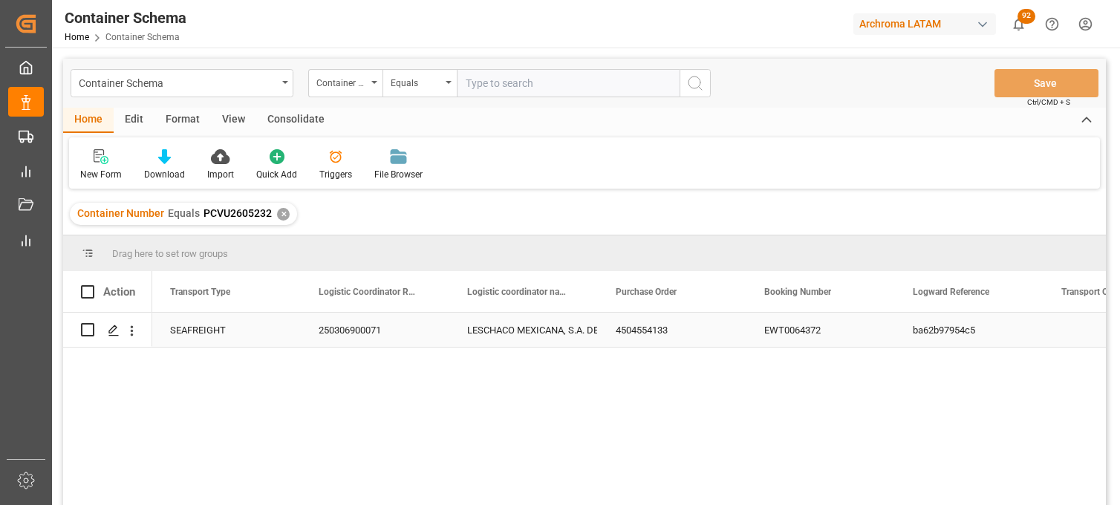 The image size is (1120, 505). I want to click on button: Archroma LATAM, so click(927, 24).